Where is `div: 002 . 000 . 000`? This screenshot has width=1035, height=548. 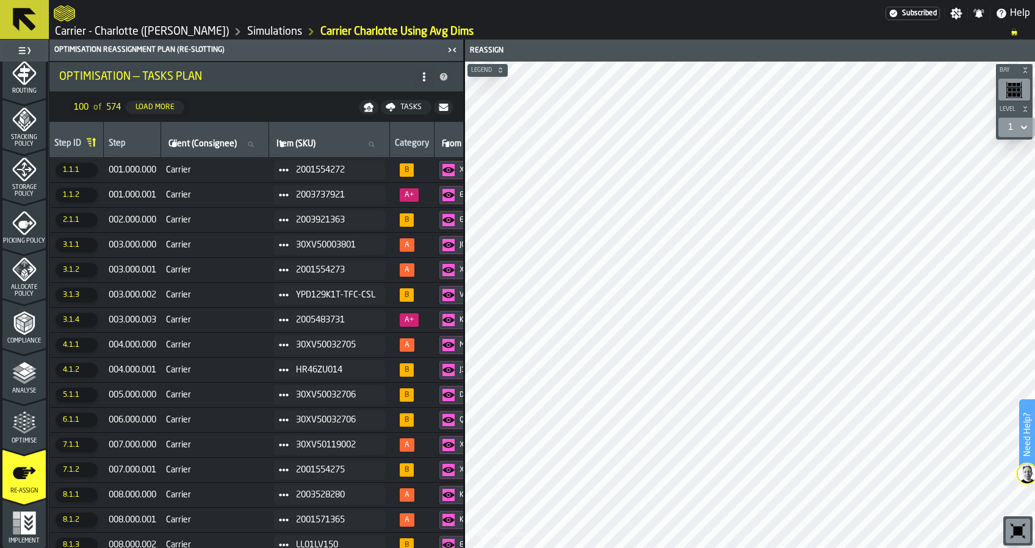 div: 002 . 000 . 000 is located at coordinates (132, 220).